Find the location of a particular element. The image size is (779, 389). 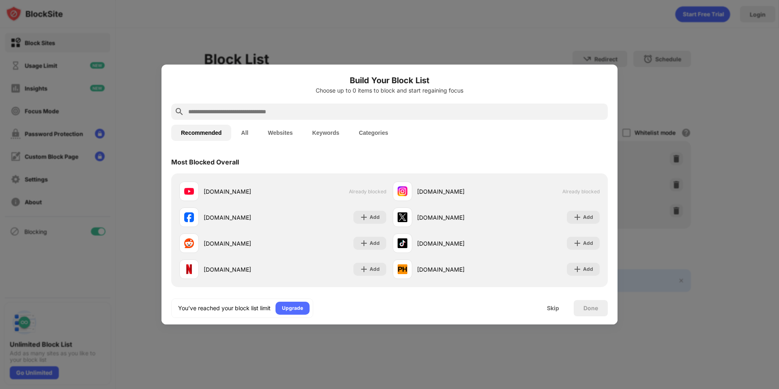

h6: Build Your Block List is located at coordinates (390, 80).